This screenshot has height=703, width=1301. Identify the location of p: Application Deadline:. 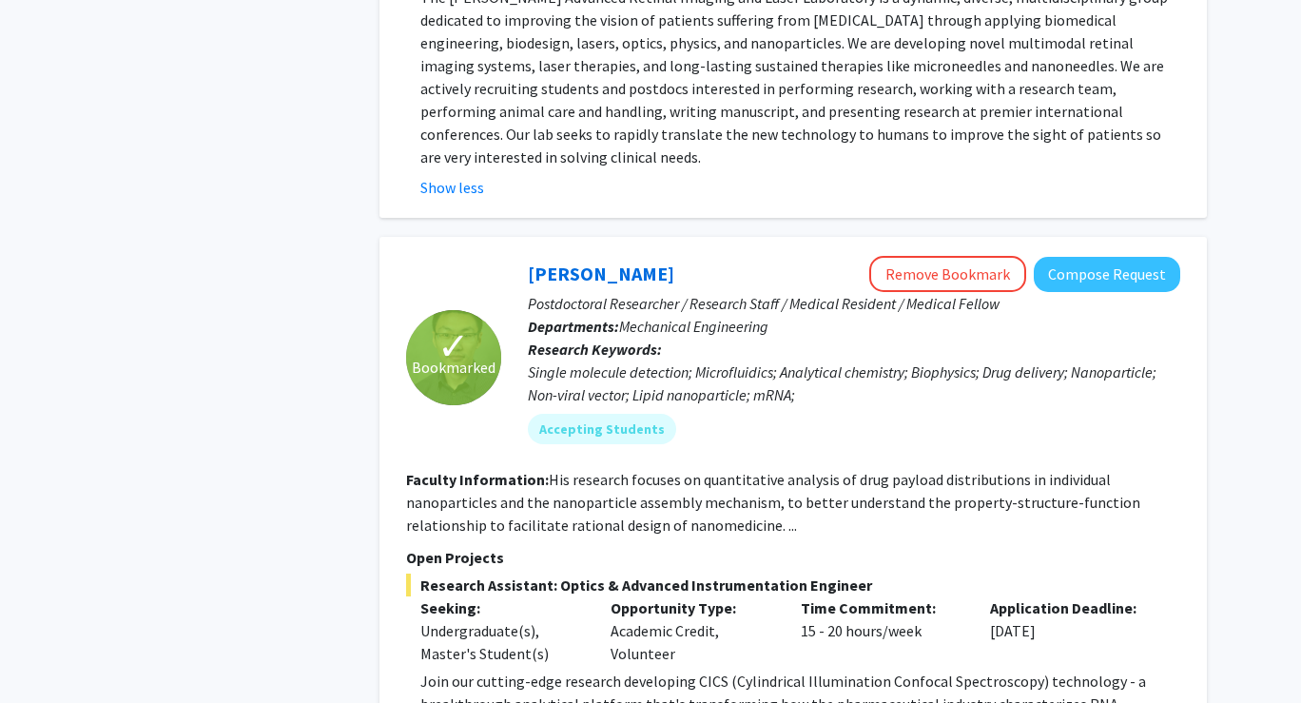
(1071, 608).